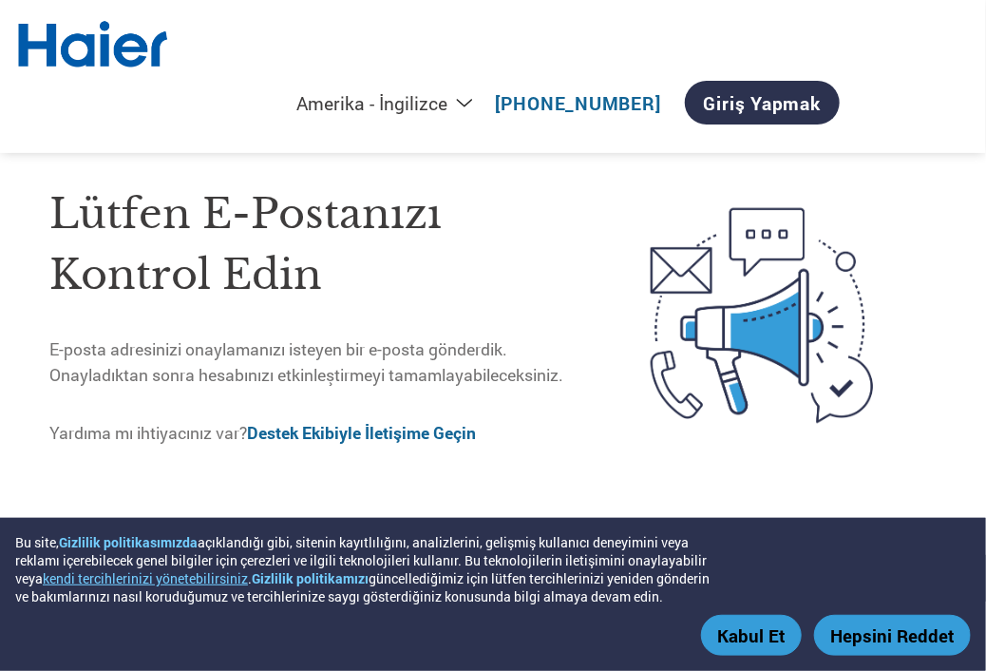 The image size is (986, 671). What do you see at coordinates (892, 635) in the screenshot?
I see `button: Hepsini Reddet` at bounding box center [892, 635].